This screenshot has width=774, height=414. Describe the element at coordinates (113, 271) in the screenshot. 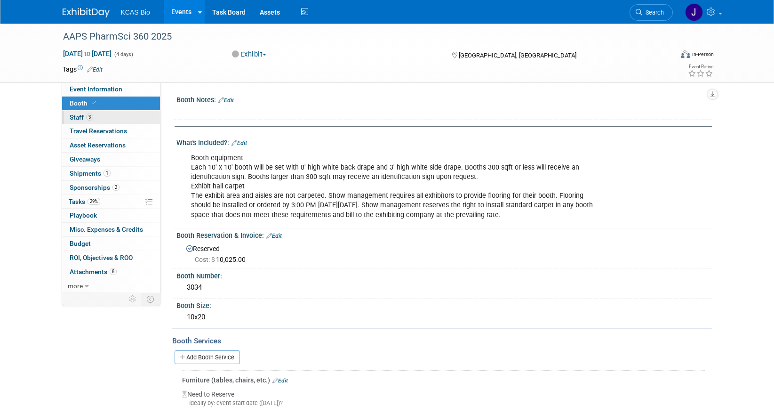

I see `span: 8` at that location.